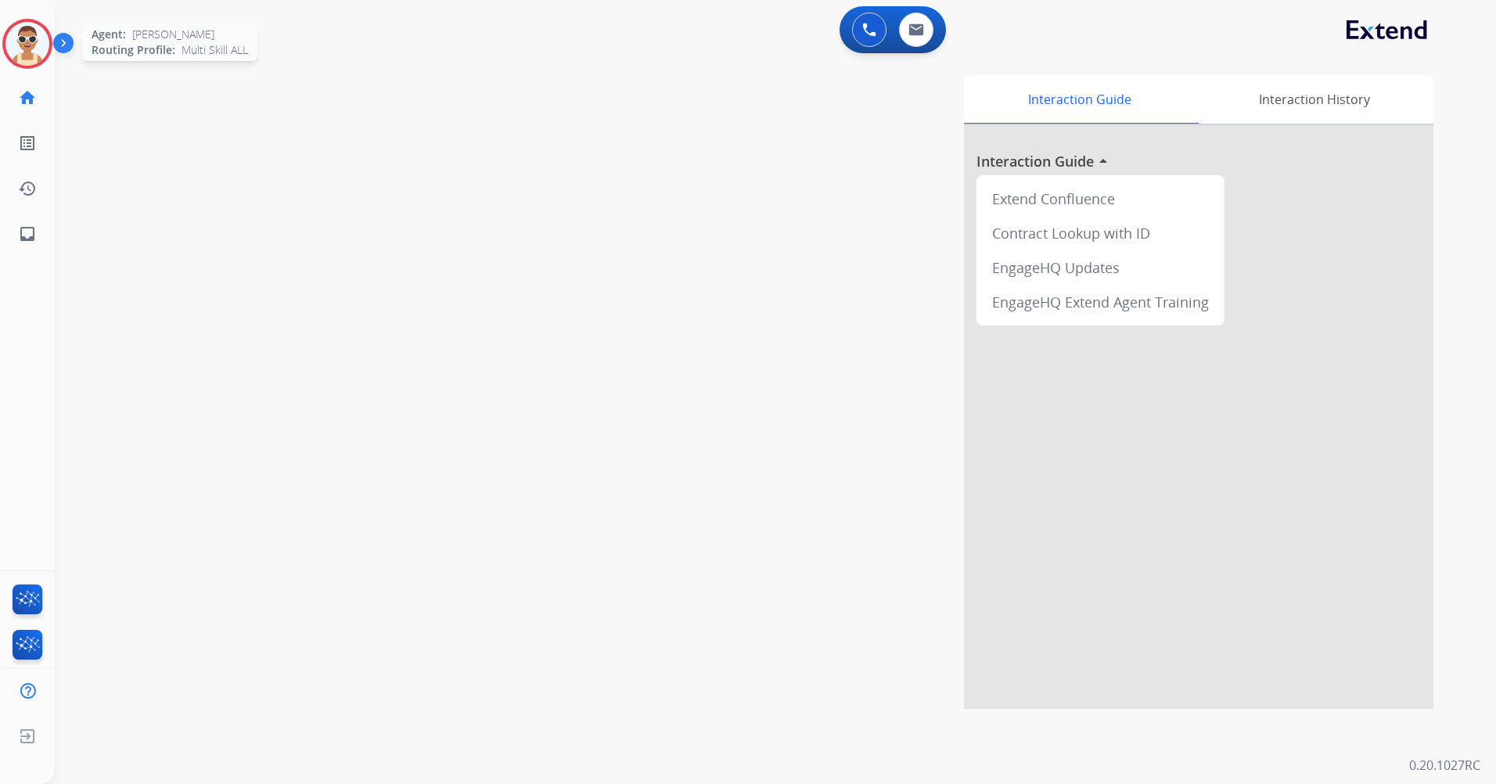  What do you see at coordinates (1079, 99) in the screenshot?
I see `div: Interaction Guide` at bounding box center [1079, 99].